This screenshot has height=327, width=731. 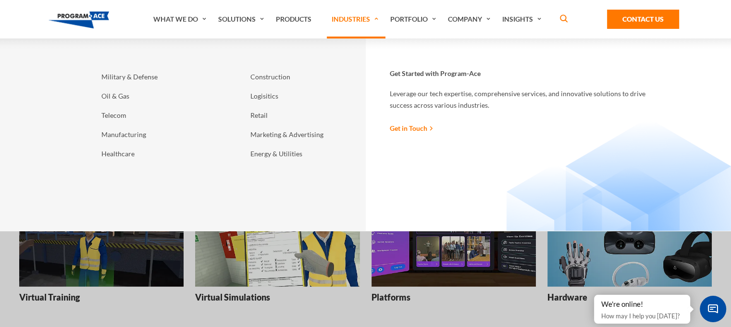 I want to click on a: Healthcare, so click(x=154, y=154).